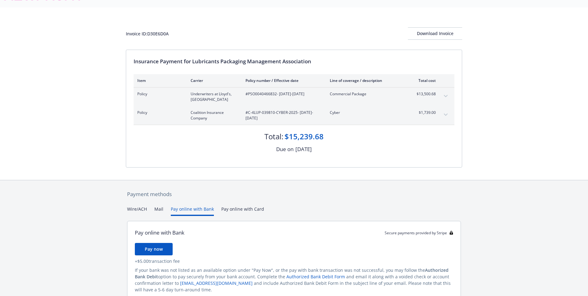  I want to click on div: Download Invoice, so click(435, 33).